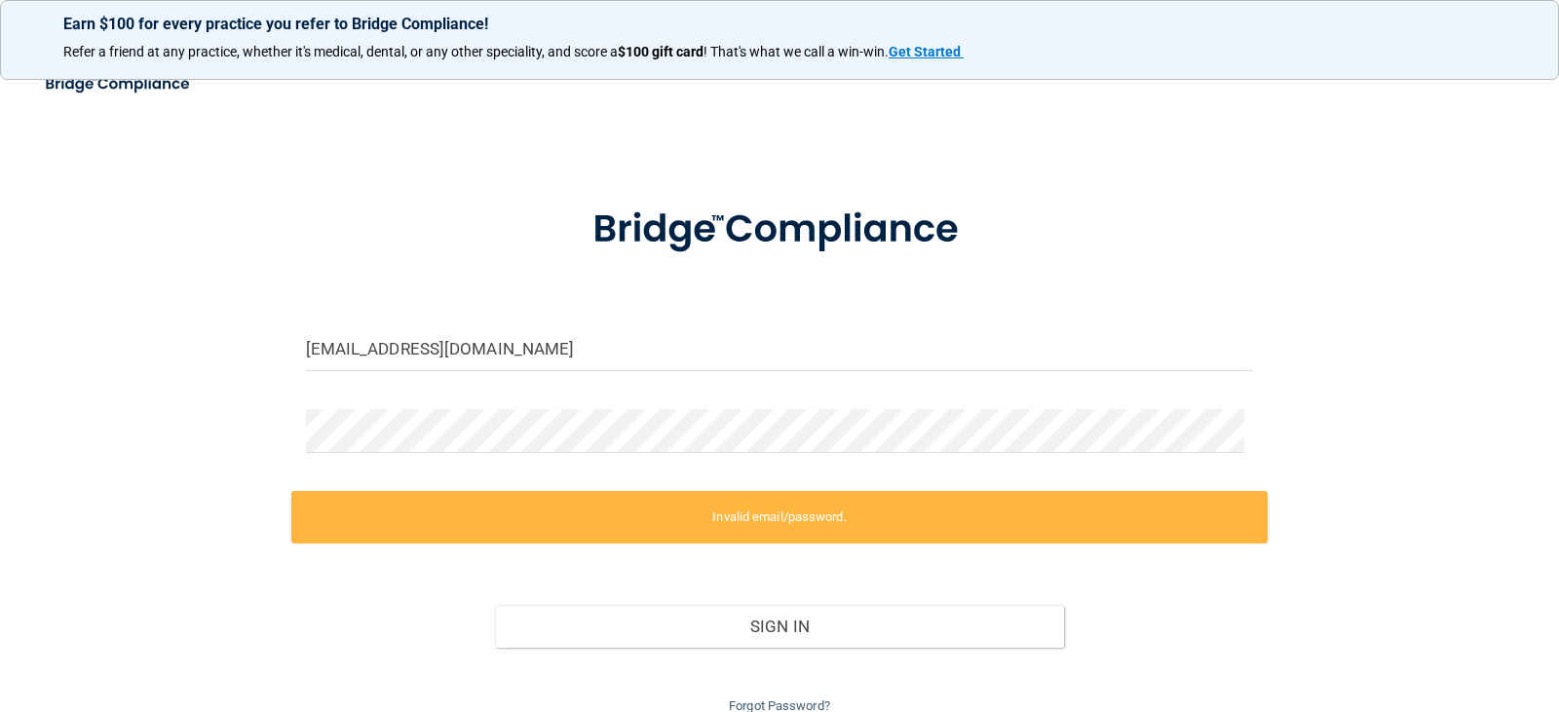 This screenshot has width=1559, height=712. I want to click on strong: $100 gift card, so click(660, 52).